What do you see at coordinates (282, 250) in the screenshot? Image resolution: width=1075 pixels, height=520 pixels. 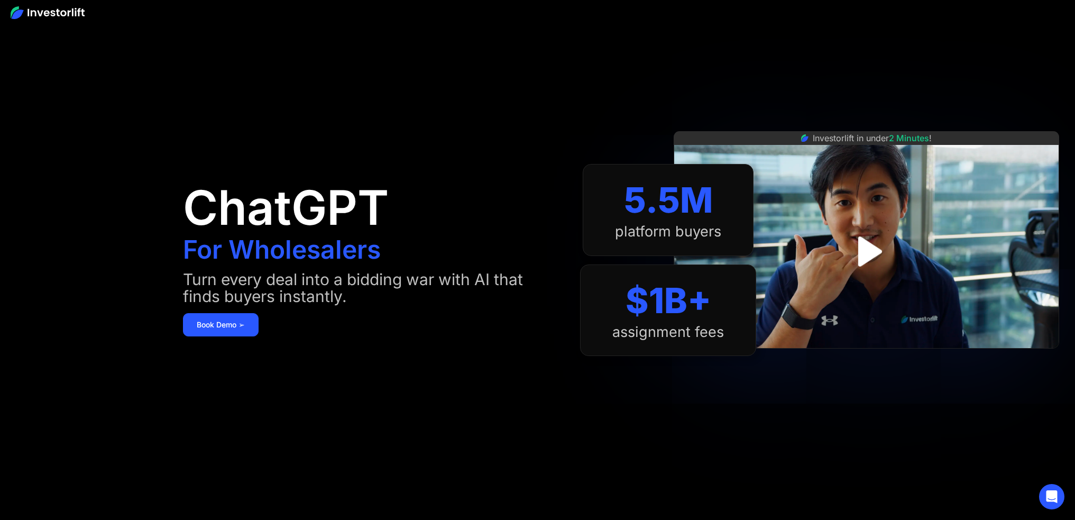 I see `h1: For Wholesalers` at bounding box center [282, 250].